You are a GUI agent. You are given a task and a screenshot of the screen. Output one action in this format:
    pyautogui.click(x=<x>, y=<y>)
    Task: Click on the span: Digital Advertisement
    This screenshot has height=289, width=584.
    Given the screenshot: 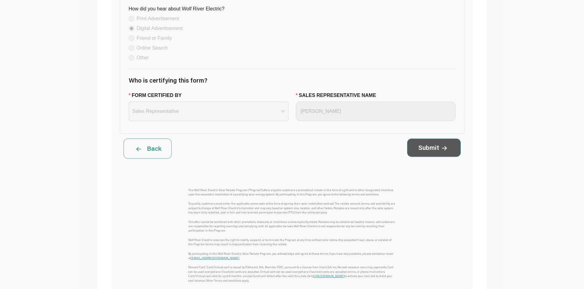 What is the action you would take?
    pyautogui.click(x=160, y=28)
    